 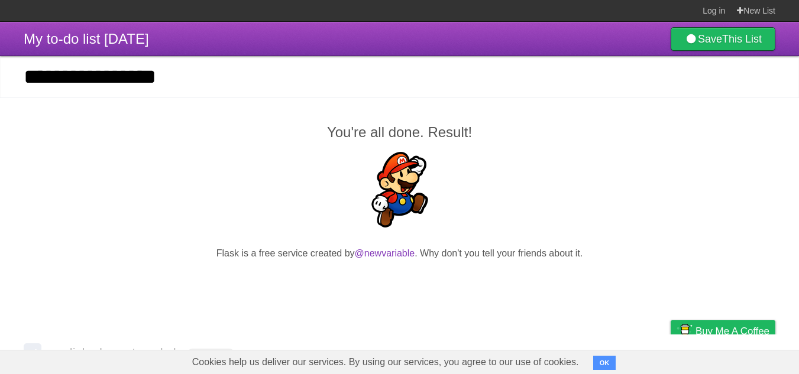 I want to click on button: OK, so click(x=604, y=363).